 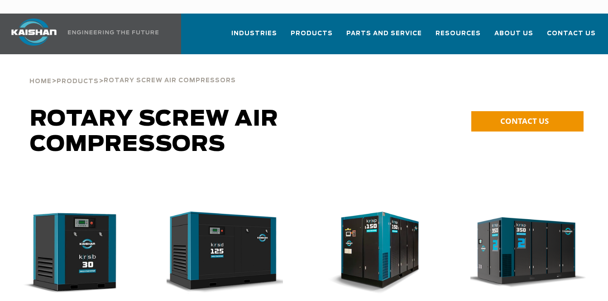 I want to click on a: CONTACT US, so click(x=527, y=121).